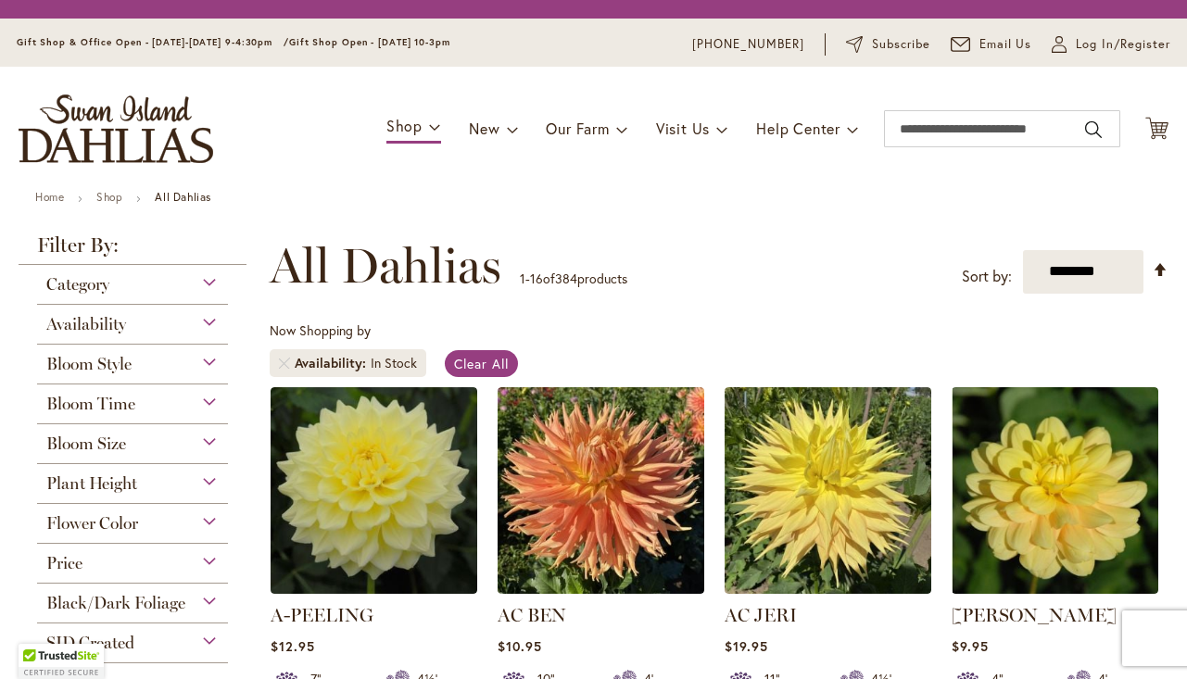  I want to click on a: Email Us, so click(991, 44).